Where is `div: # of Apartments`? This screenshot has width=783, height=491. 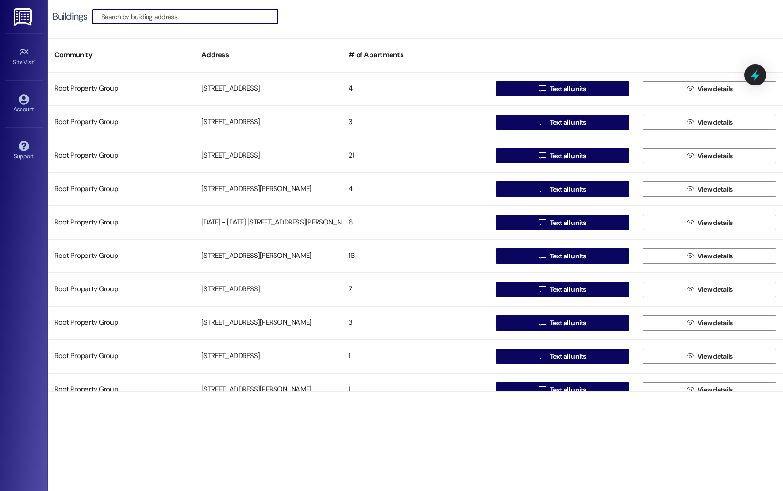 div: # of Apartments is located at coordinates (416, 55).